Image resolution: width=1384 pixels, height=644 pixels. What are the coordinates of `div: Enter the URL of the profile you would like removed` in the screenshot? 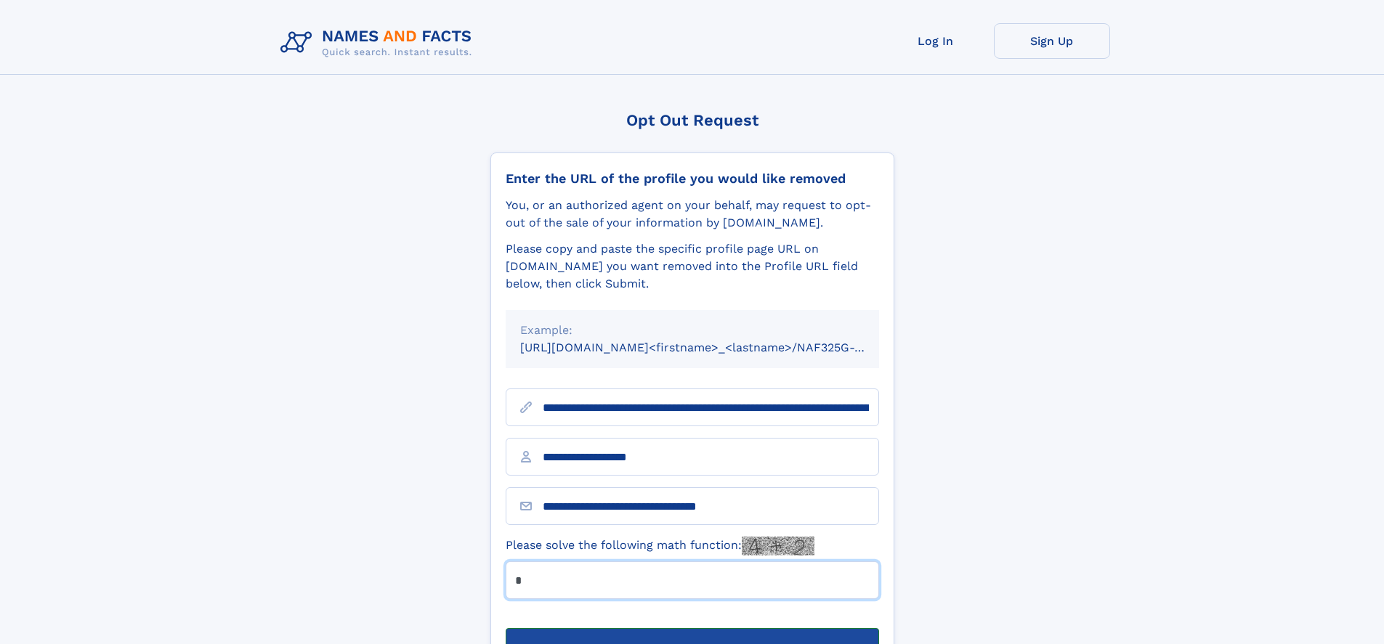 It's located at (692, 179).